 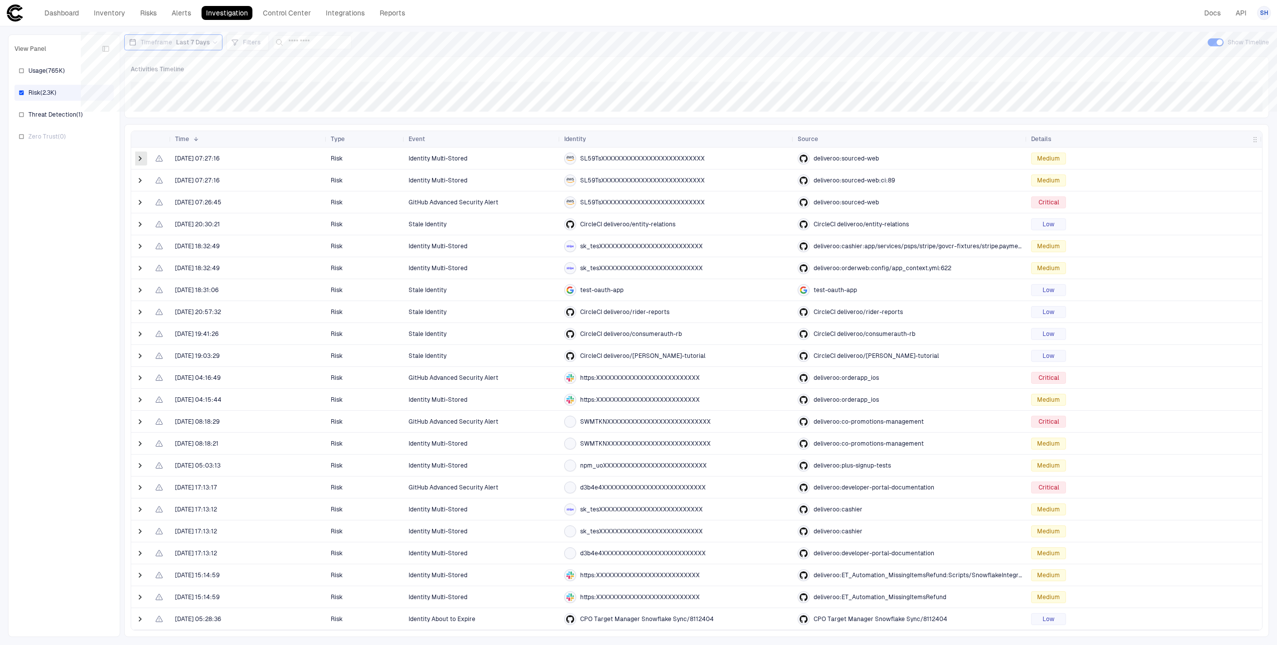 I want to click on span: Identity About to Expire, so click(x=442, y=619).